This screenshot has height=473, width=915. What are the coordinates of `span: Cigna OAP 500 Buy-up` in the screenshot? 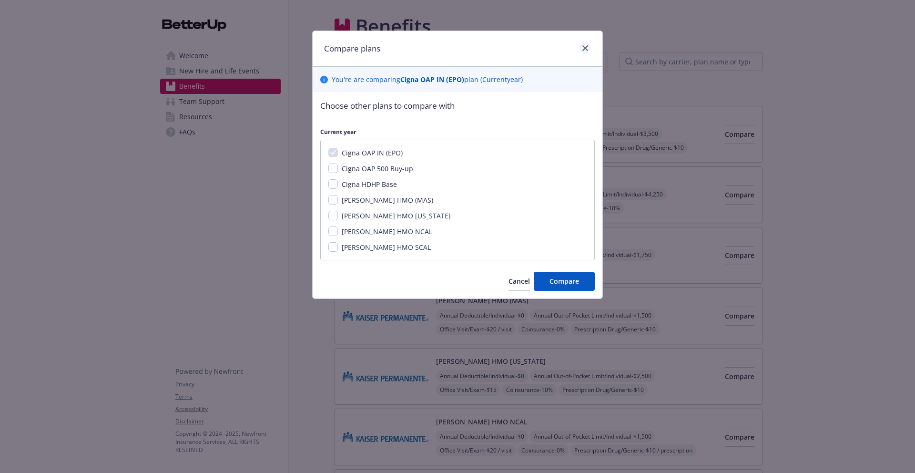 It's located at (377, 168).